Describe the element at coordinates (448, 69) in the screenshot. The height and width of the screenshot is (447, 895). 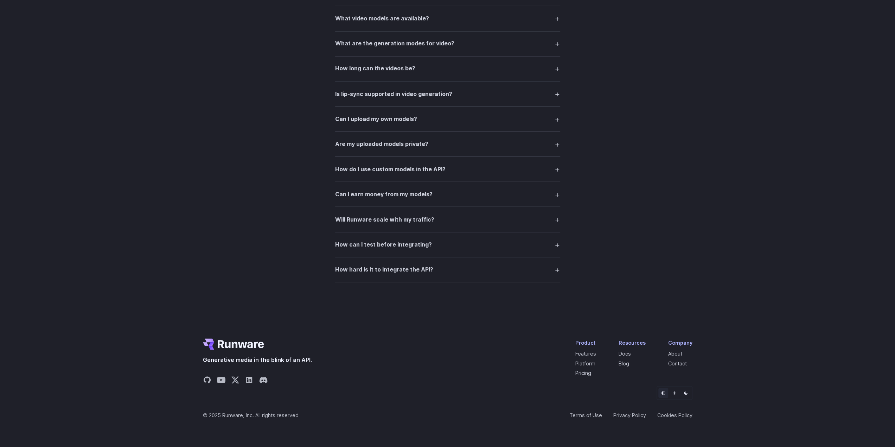
I see `summary: How long can the videos be?` at that location.